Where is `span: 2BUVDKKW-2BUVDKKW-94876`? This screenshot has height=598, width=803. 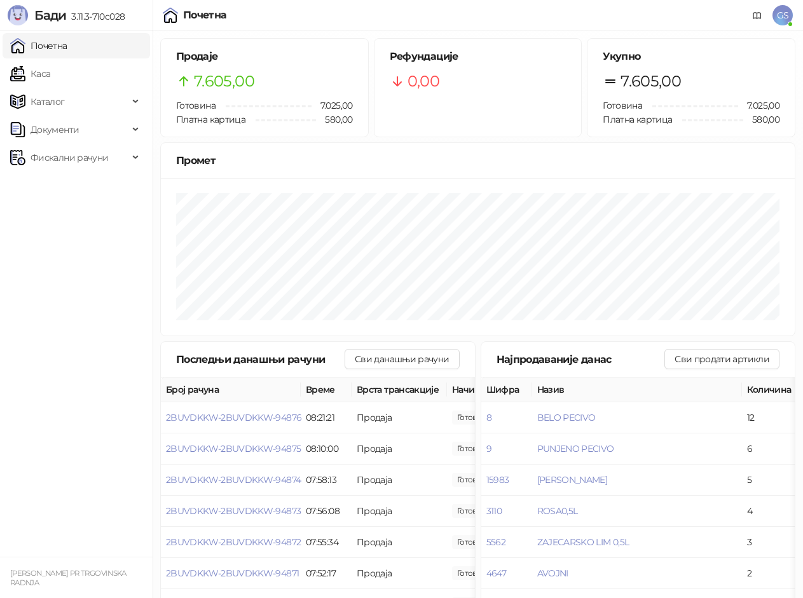
span: 2BUVDKKW-2BUVDKKW-94876 is located at coordinates (233, 418).